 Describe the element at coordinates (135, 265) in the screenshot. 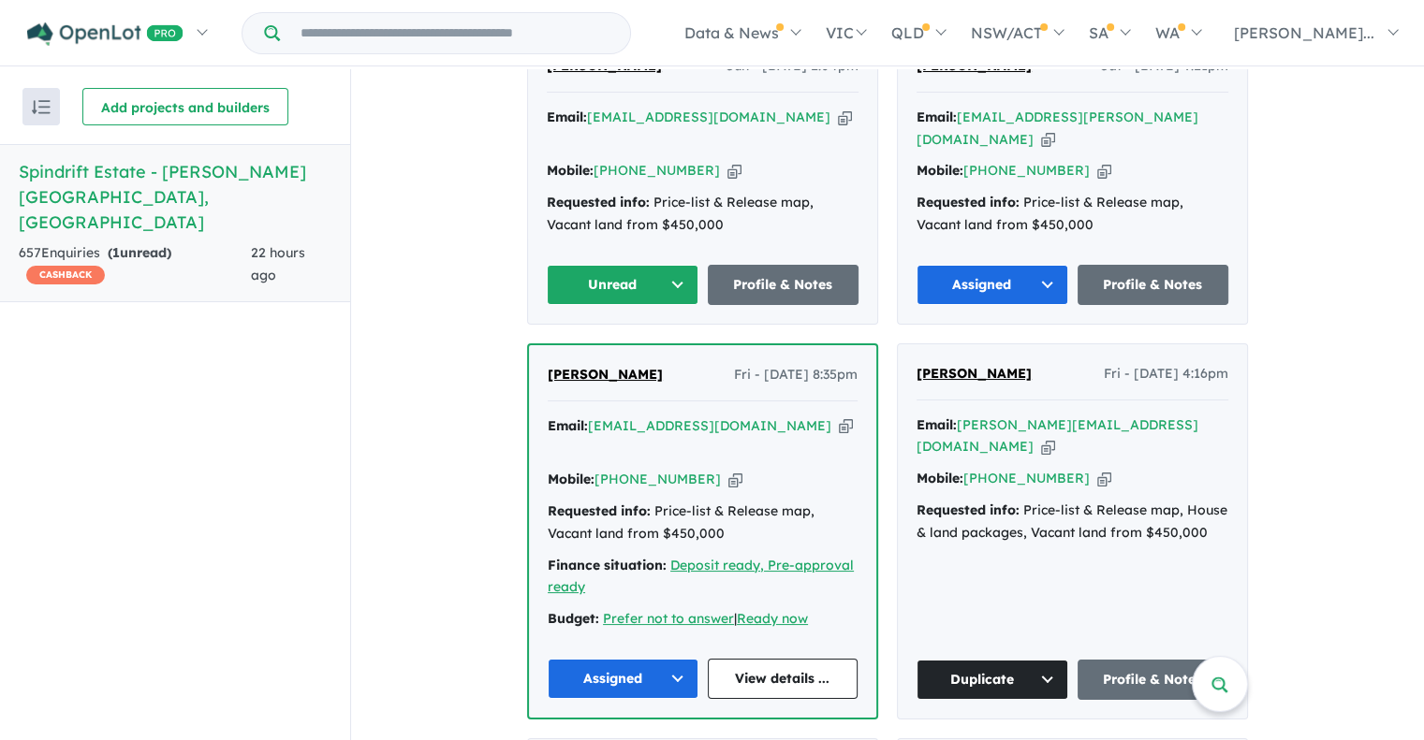

I see `div: 657 Enquir ies` at that location.